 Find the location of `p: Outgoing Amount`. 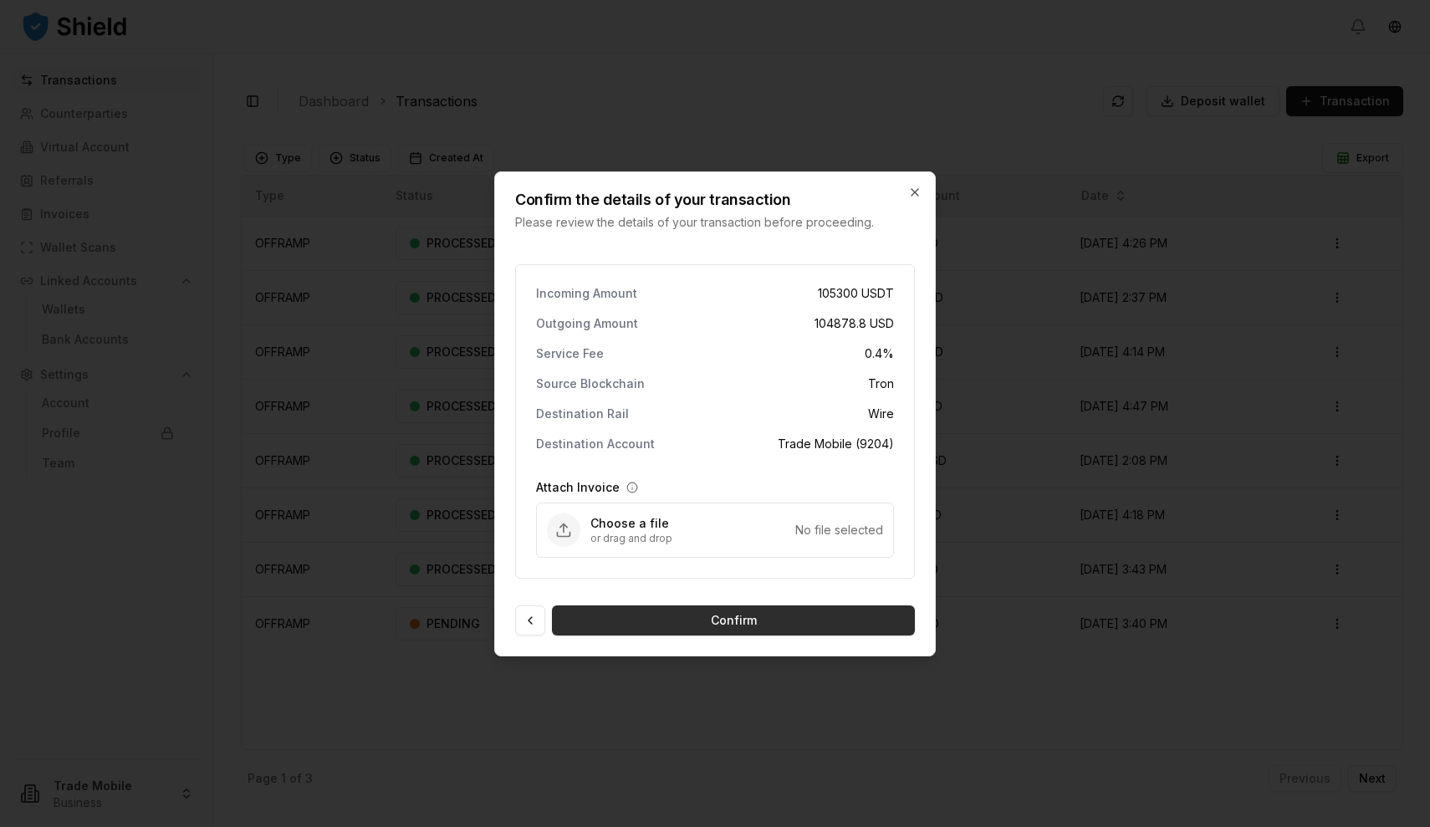

p: Outgoing Amount is located at coordinates (587, 324).